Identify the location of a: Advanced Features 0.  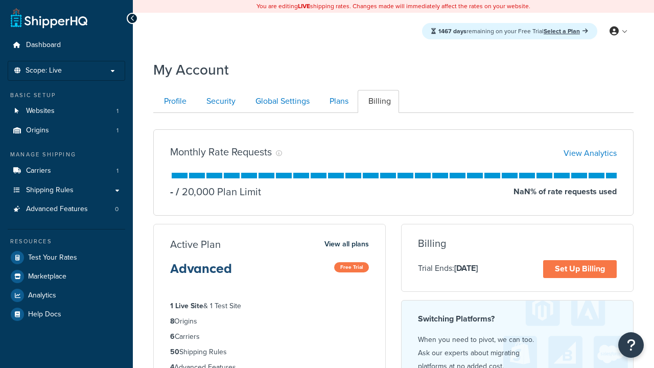
(66, 209).